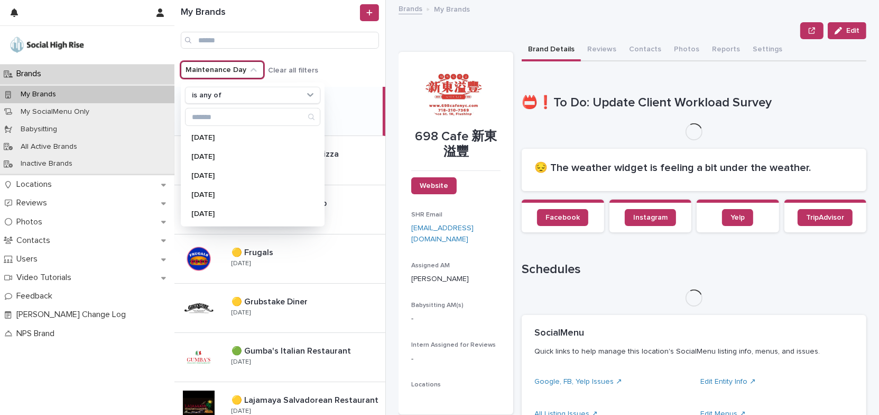 This screenshot has width=879, height=415. What do you see at coordinates (36, 296) in the screenshot?
I see `p: Feedback` at bounding box center [36, 296].